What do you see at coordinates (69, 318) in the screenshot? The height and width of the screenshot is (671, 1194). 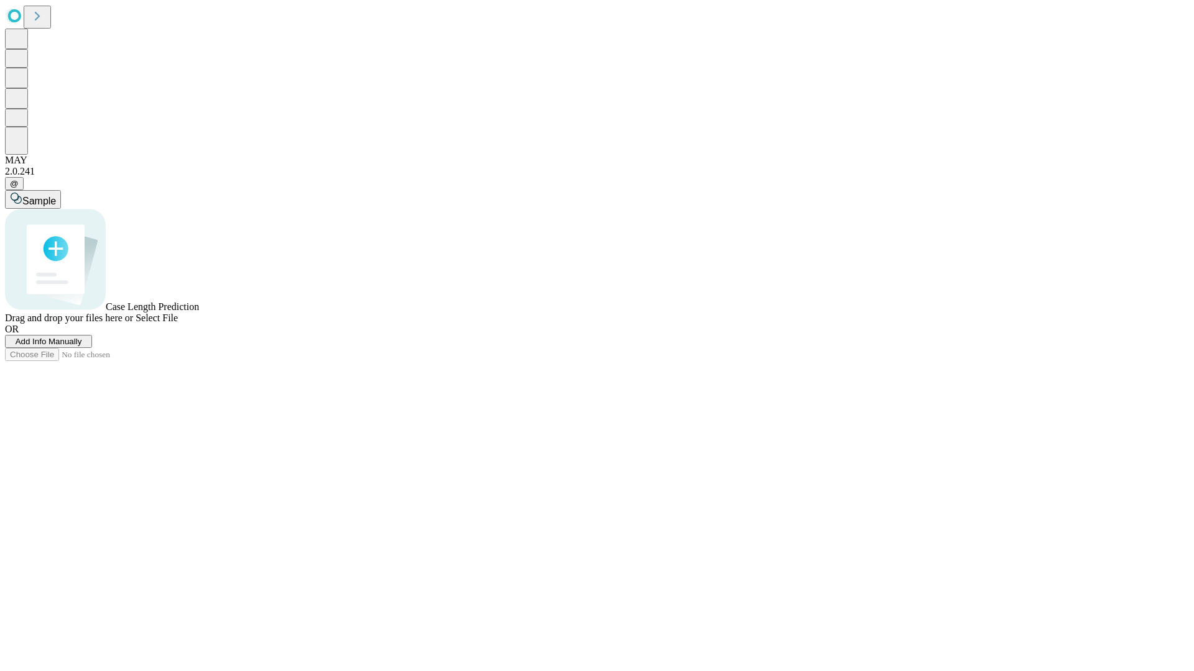 I see `span: Drag and drop your files here or` at bounding box center [69, 318].